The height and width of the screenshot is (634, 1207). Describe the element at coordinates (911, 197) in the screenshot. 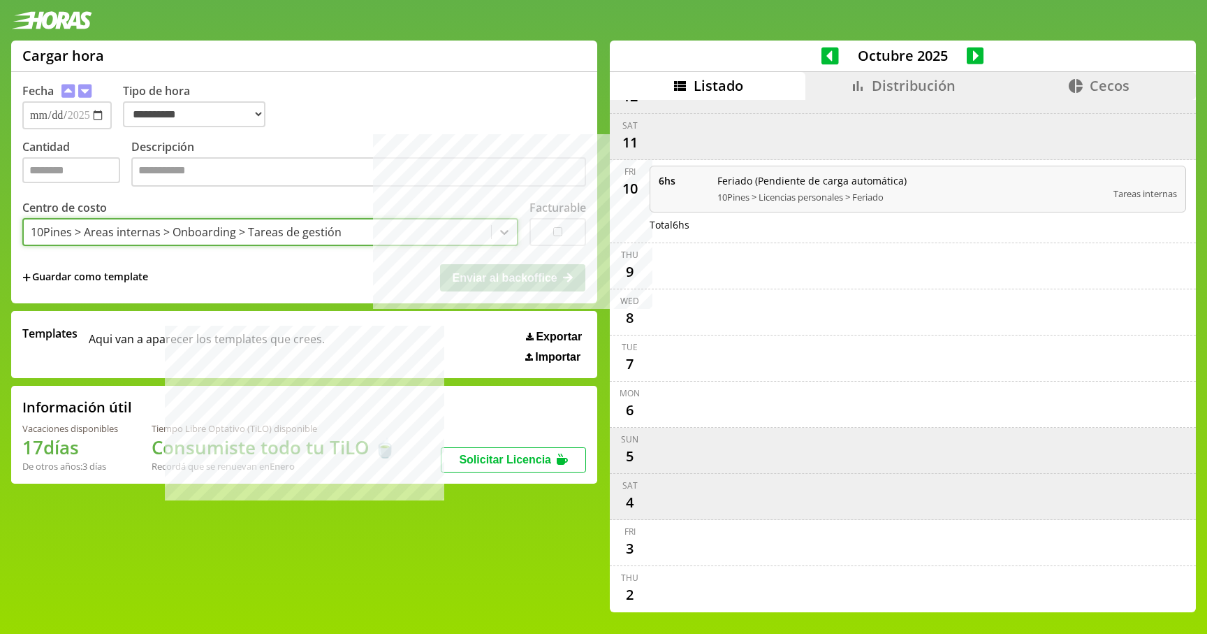

I see `span: 10Pines > Licencias personales > Feriado` at that location.